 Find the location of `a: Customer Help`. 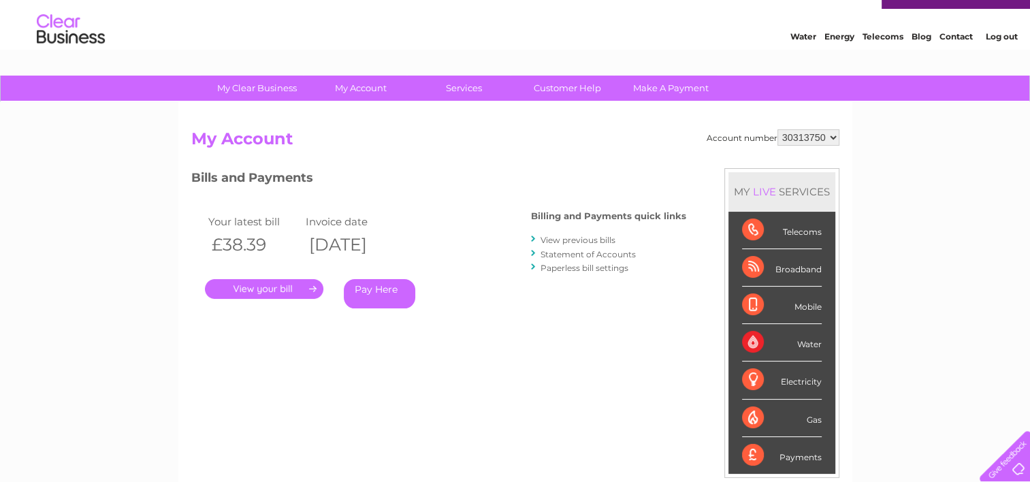

a: Customer Help is located at coordinates (567, 88).